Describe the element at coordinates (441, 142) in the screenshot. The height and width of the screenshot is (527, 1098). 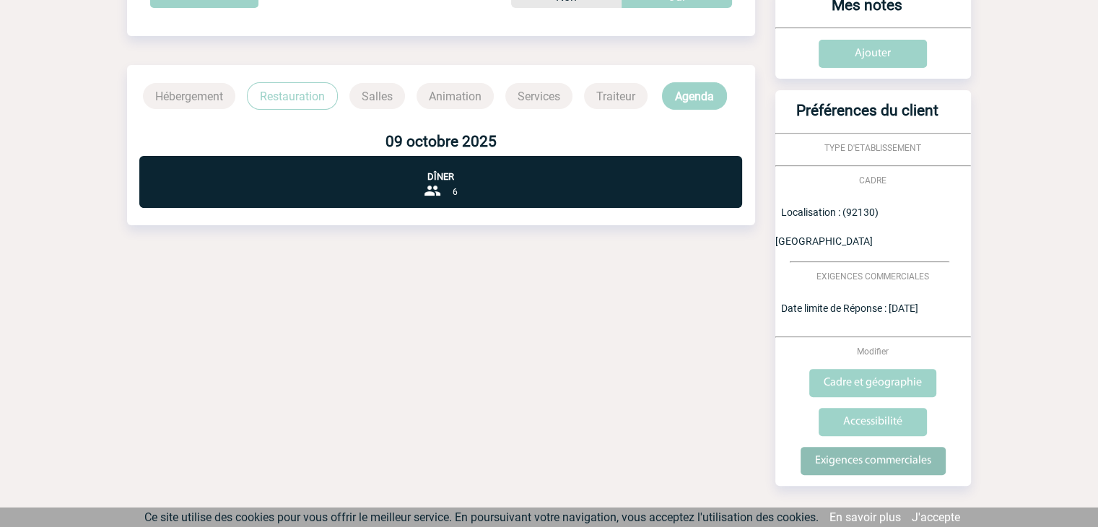
I see `b: 09 octobre 2025` at that location.